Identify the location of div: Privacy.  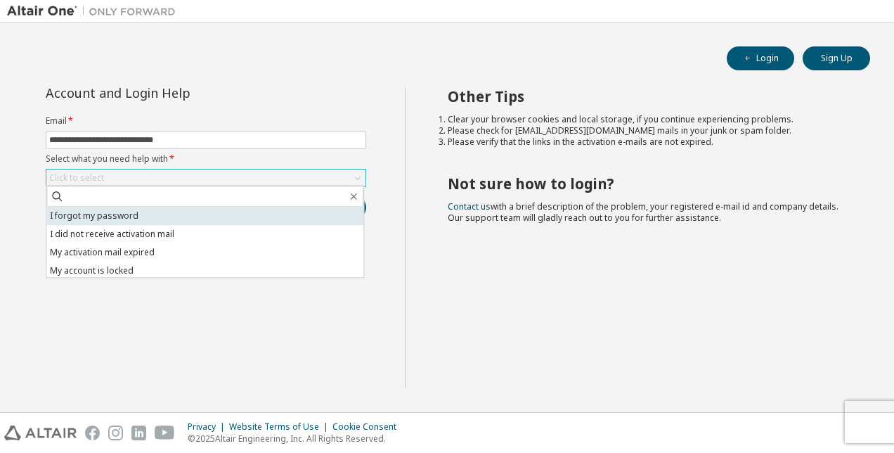
(208, 427).